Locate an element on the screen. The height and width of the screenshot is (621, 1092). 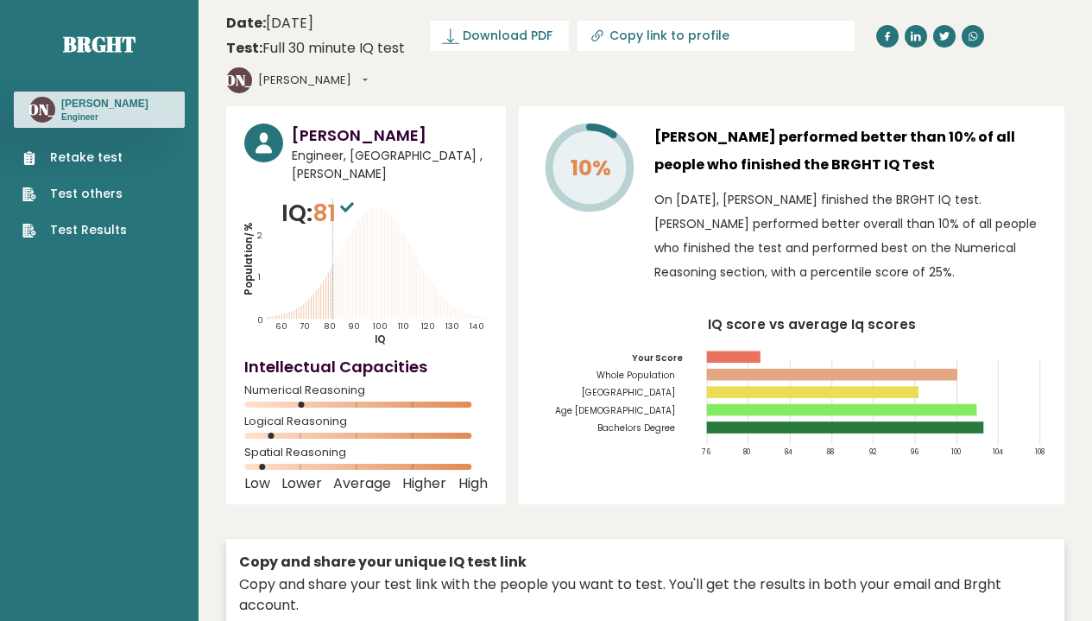
tspan: IQ score vs average Iq scores is located at coordinates (811, 324).